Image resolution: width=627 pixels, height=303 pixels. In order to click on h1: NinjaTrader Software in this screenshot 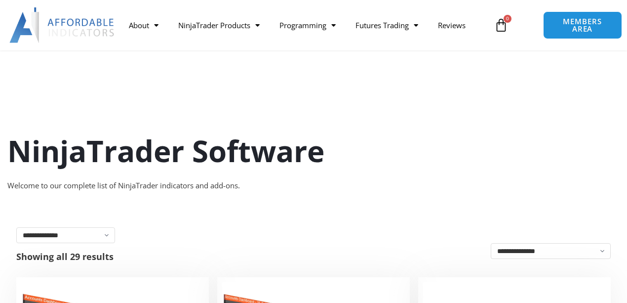, I will do `click(314, 151)`.